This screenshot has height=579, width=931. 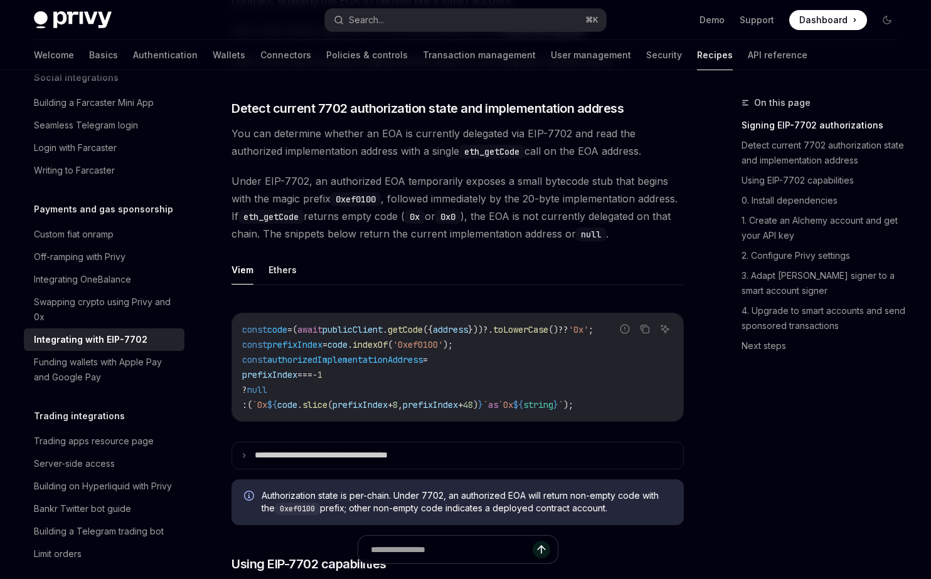 What do you see at coordinates (104, 125) in the screenshot?
I see `a: Seamless Telegram login` at bounding box center [104, 125].